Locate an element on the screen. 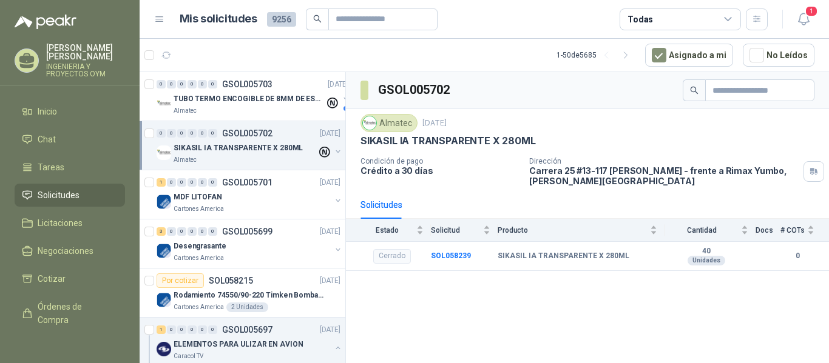 This screenshot has height=363, width=829. a: Tareas is located at coordinates (70, 167).